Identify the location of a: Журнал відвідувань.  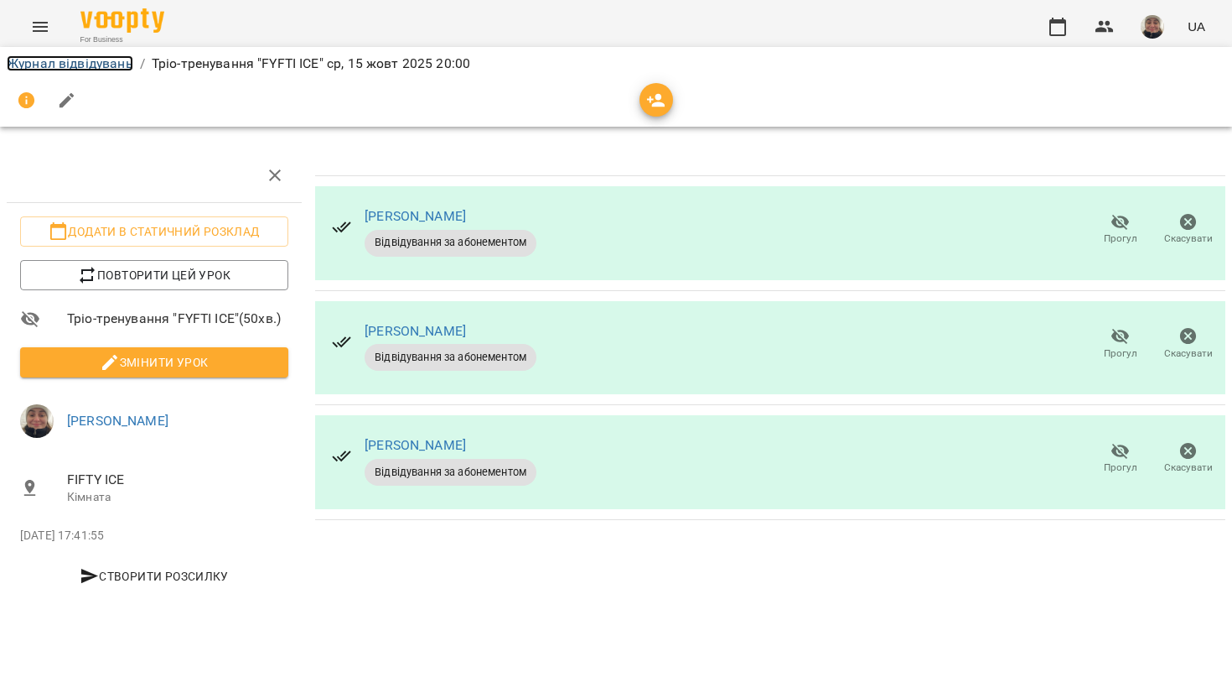
(70, 63).